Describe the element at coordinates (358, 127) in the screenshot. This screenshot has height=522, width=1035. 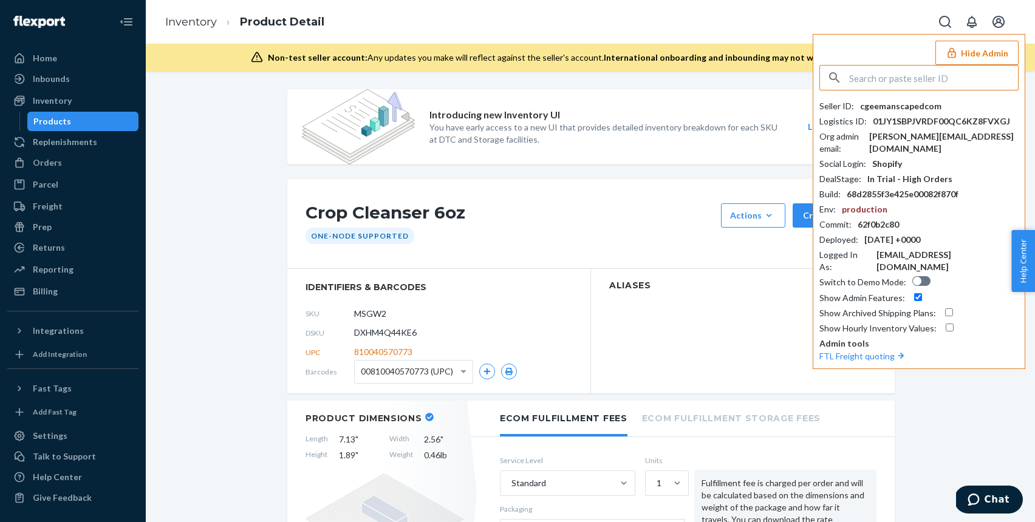
I see `img: new-reports-banner-icon.82668bd98b6a51aee86340f2a7b77ae3.png` at that location.